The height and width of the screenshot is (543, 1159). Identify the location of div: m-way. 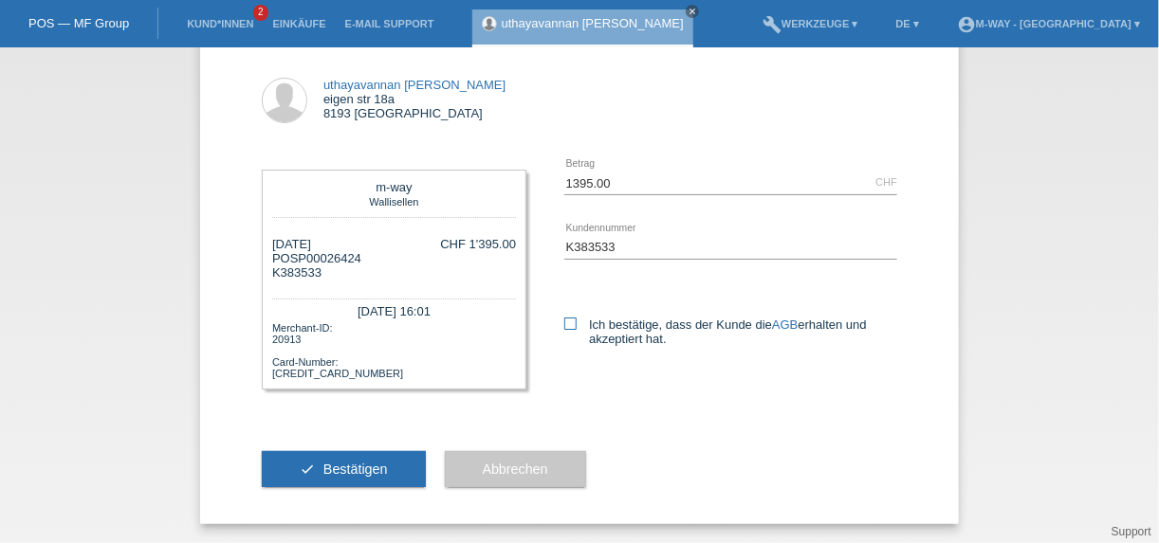
(394, 187).